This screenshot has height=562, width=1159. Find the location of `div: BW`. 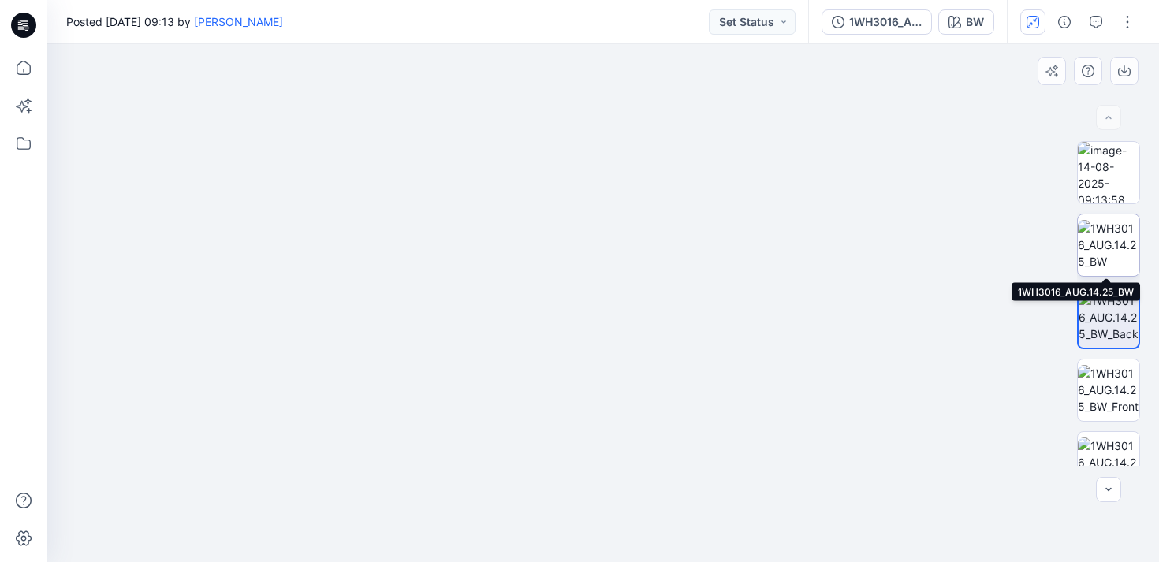

div: BW is located at coordinates (974, 22).